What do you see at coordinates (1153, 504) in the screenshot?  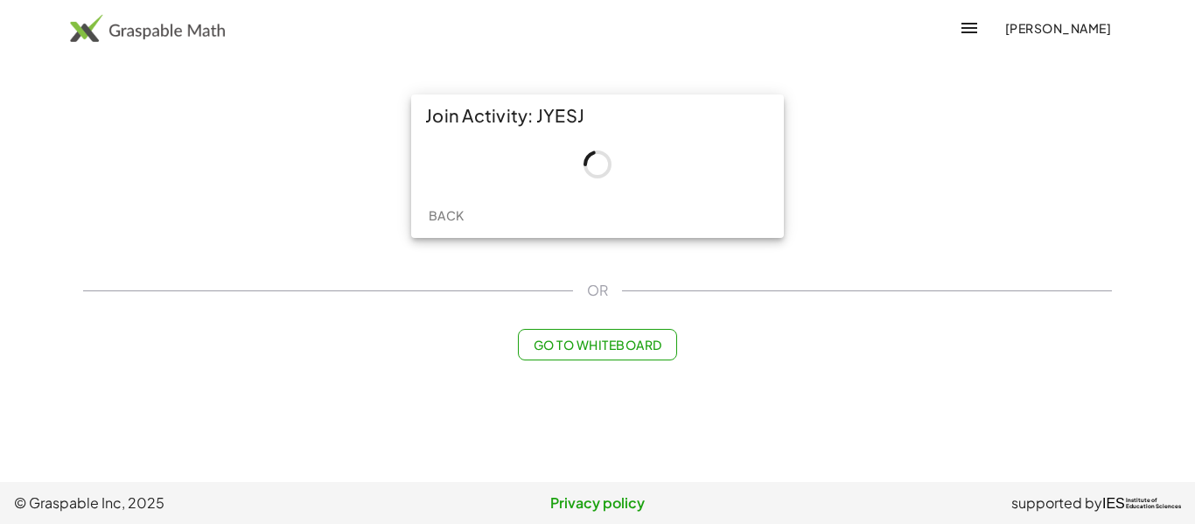 I see `span: Institute of Education Sciences` at bounding box center [1153, 504].